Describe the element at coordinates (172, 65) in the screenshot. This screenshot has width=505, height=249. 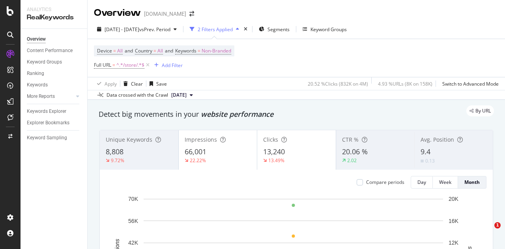
I see `div: Add Filter` at that location.